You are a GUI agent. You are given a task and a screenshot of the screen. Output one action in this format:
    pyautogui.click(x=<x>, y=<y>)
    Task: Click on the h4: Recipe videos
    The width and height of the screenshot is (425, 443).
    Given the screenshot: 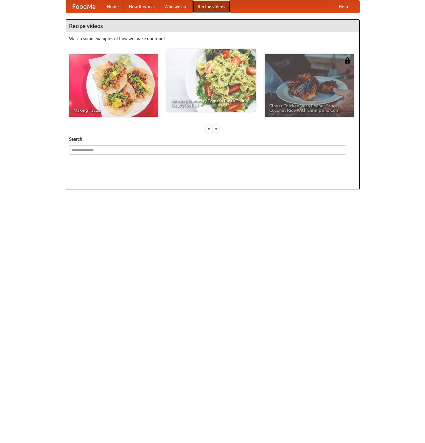 What is the action you would take?
    pyautogui.click(x=213, y=26)
    